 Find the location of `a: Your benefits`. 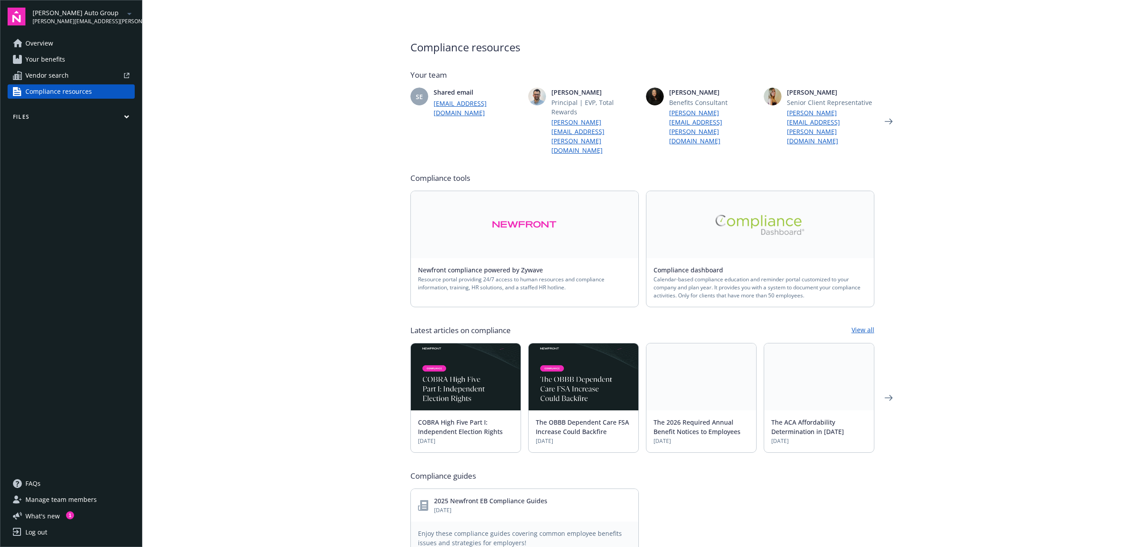

a: Your benefits is located at coordinates (71, 59).